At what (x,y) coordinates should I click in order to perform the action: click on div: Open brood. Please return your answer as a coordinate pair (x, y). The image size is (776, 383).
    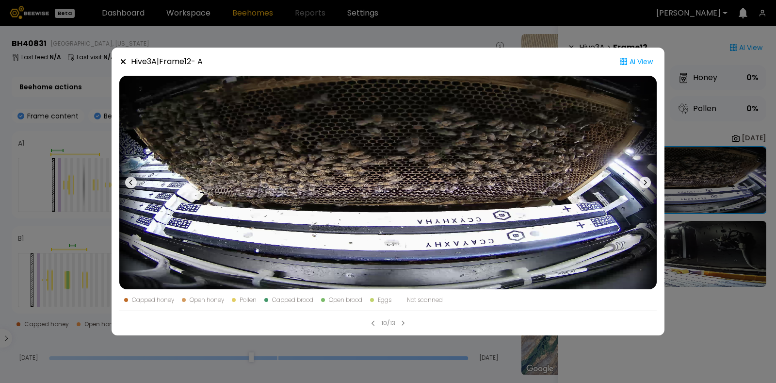
    Looking at the image, I should click on (345, 300).